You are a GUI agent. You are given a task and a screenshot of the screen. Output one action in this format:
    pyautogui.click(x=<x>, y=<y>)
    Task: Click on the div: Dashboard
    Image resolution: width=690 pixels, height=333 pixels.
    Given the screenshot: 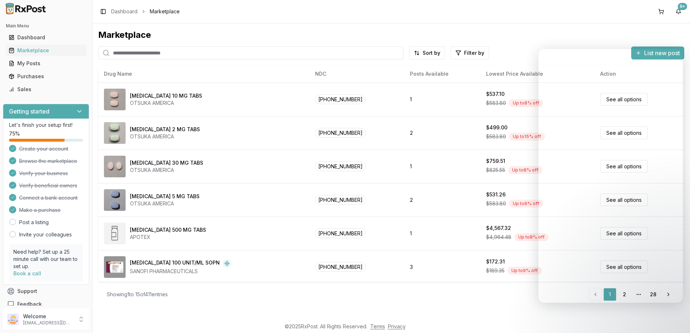 What is the action you would take?
    pyautogui.click(x=46, y=38)
    